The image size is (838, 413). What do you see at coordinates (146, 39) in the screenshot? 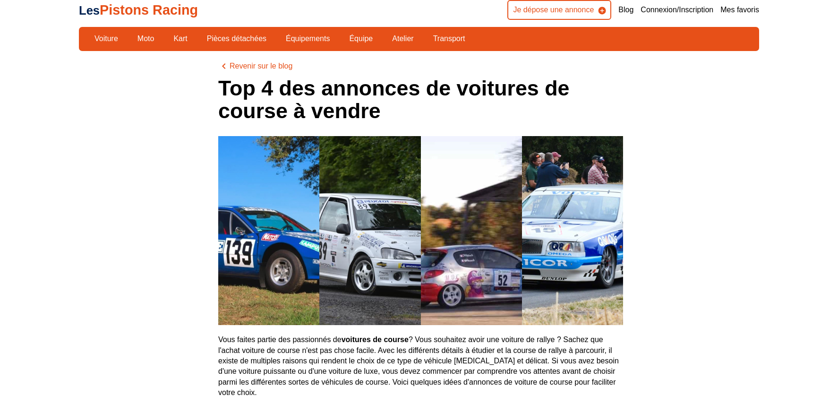
I see `a: Moto` at bounding box center [146, 39].